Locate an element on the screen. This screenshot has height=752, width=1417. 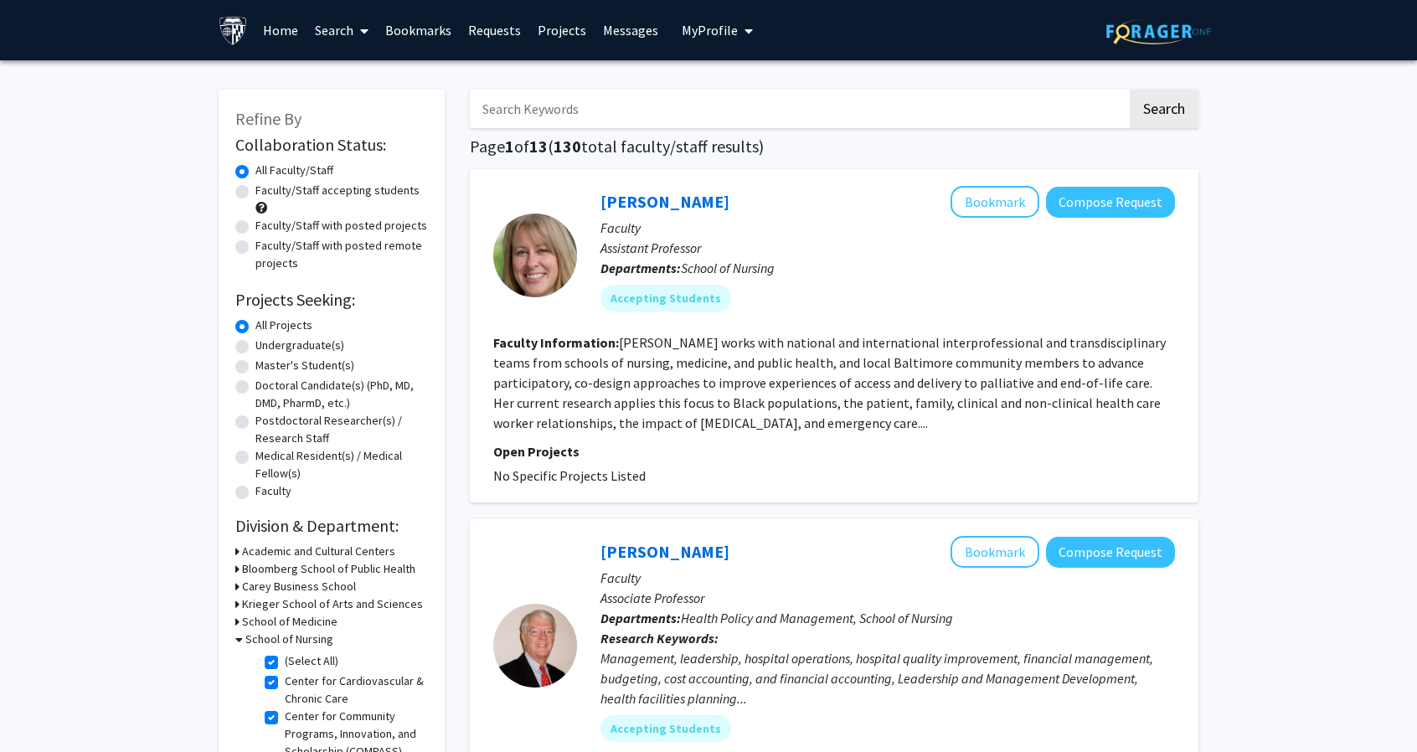
label: Master's Student(s) is located at coordinates (305, 365).